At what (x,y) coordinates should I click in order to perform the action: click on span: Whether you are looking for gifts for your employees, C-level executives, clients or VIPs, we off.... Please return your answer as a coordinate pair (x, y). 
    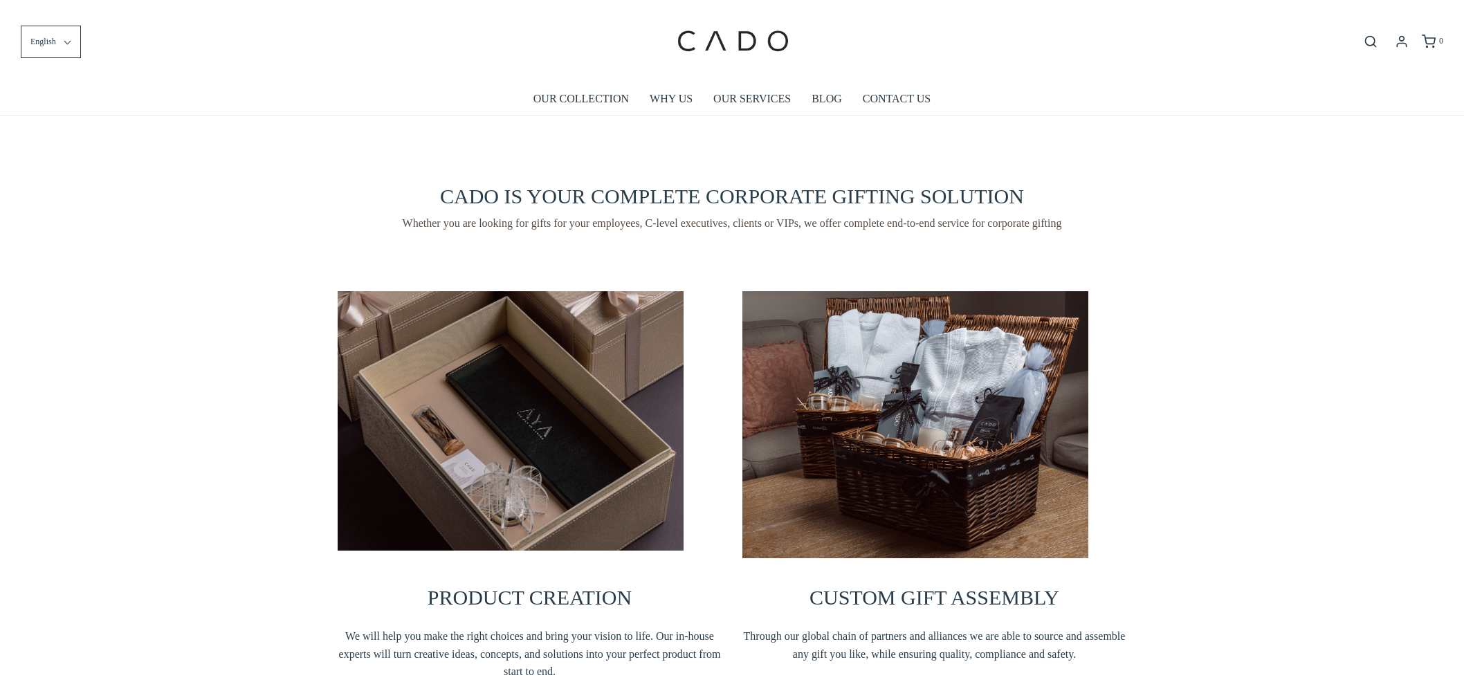
    Looking at the image, I should click on (732, 223).